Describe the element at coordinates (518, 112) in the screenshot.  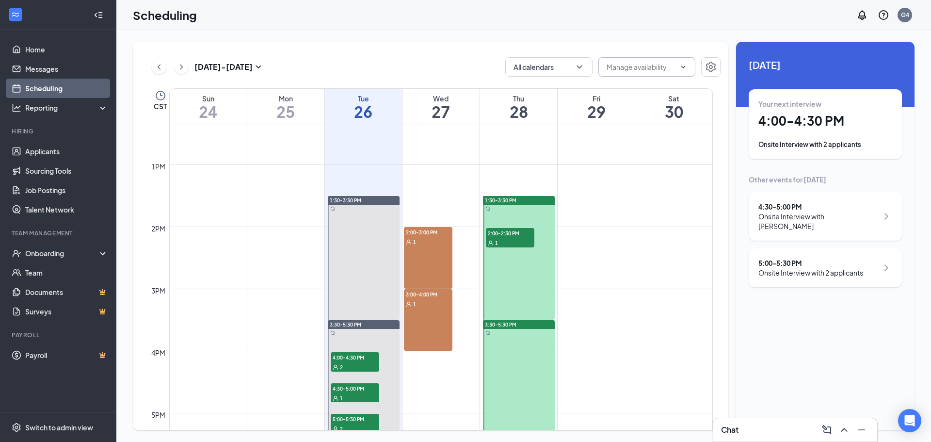
I see `h1: 28` at that location.